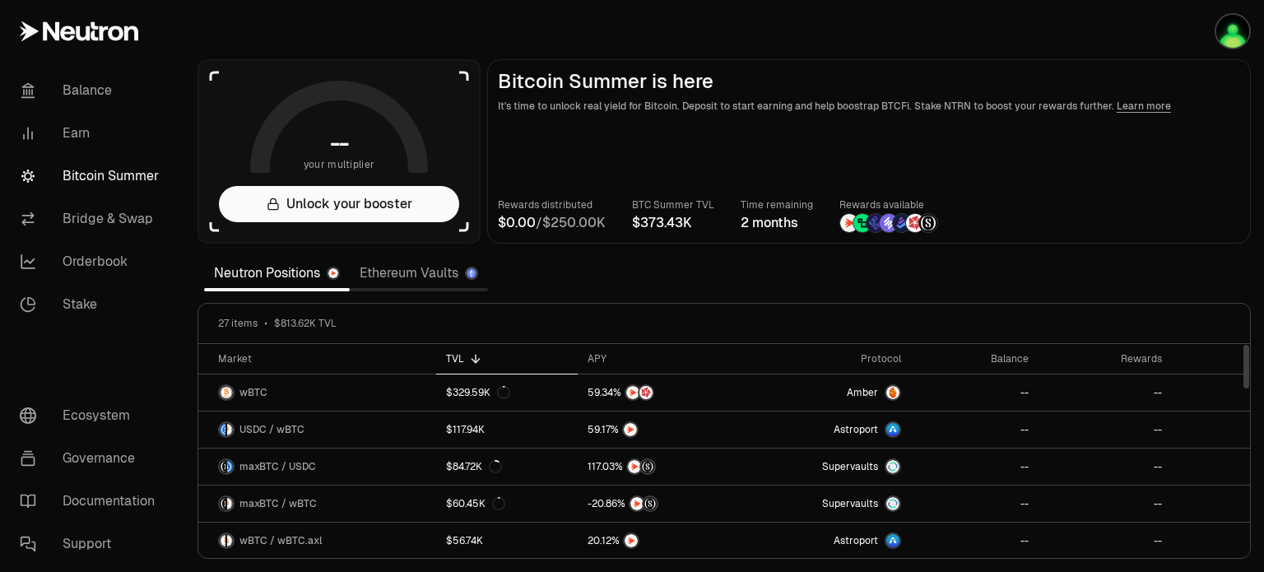 This screenshot has height=572, width=1264. Describe the element at coordinates (869, 106) in the screenshot. I see `p: It's time to unlock real yield for Bitcoin. Deposit to start earning and help boostrap BTCFi. Sta...` at that location.